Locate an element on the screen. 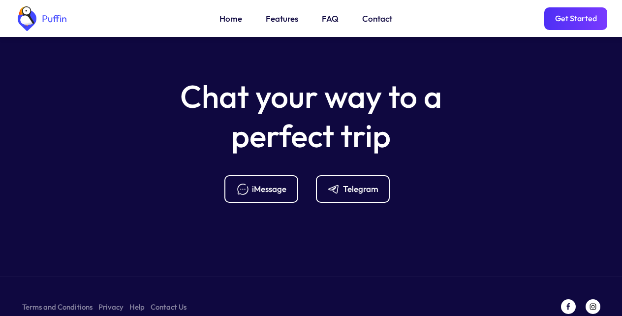 Image resolution: width=622 pixels, height=316 pixels. a: Terms and Conditions is located at coordinates (57, 307).